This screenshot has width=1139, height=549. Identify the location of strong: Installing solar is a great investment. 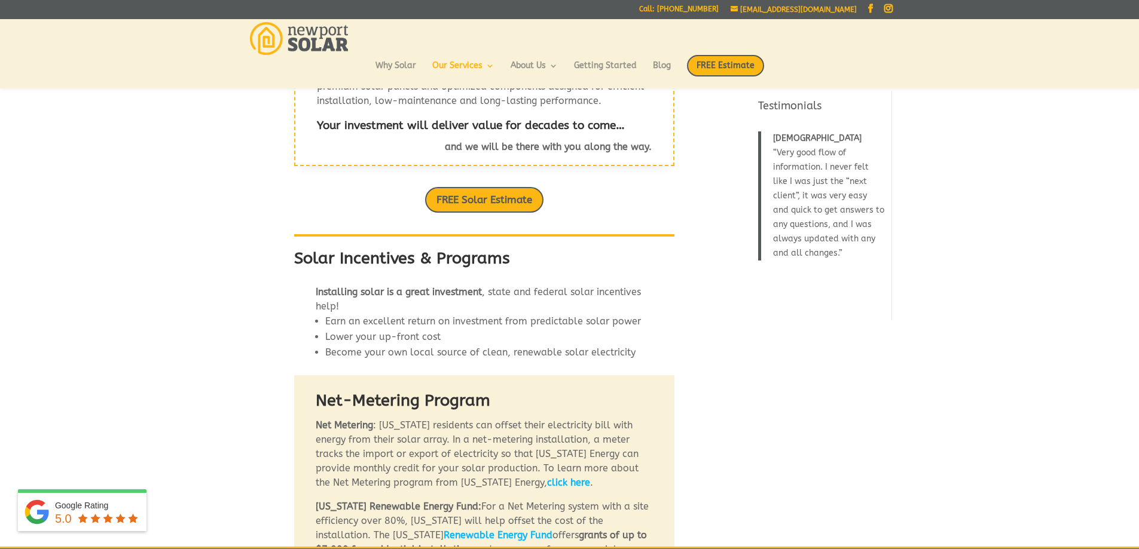
(399, 292).